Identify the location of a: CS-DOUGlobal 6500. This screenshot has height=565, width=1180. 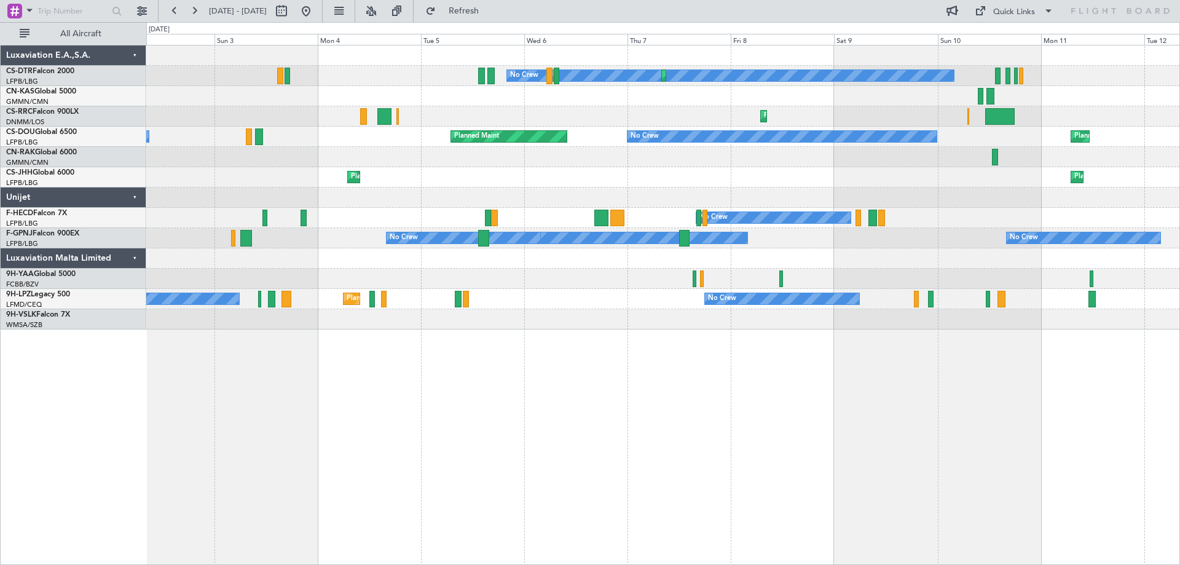
(41, 132).